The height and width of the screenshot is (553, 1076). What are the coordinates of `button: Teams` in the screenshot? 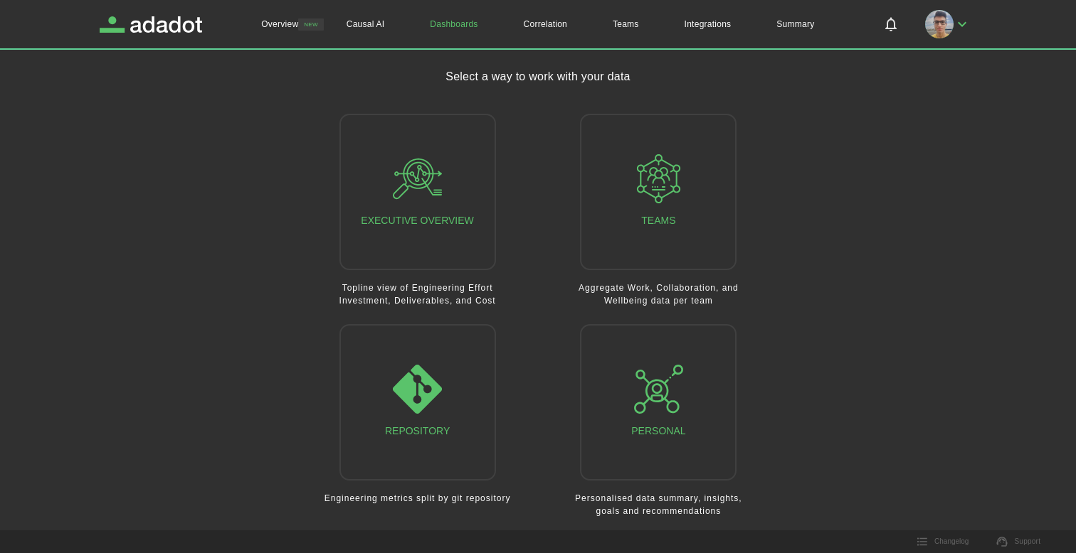 It's located at (658, 192).